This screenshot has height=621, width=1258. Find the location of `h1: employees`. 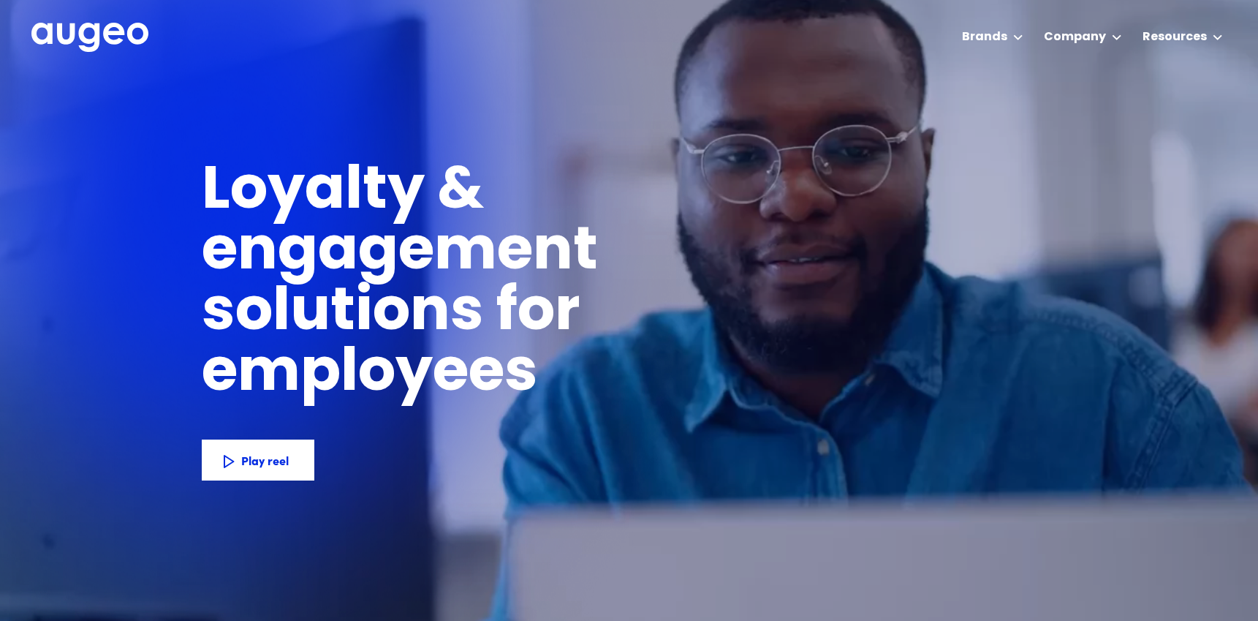

h1: employees is located at coordinates (382, 374).